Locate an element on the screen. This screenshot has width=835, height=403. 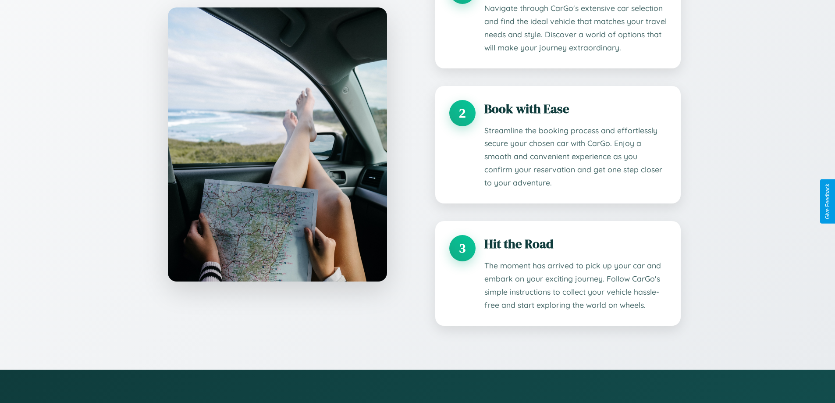
p: The moment has arrived to pick up your car and embark on your exciting journey. Follow CarGo's si... is located at coordinates (575, 285).